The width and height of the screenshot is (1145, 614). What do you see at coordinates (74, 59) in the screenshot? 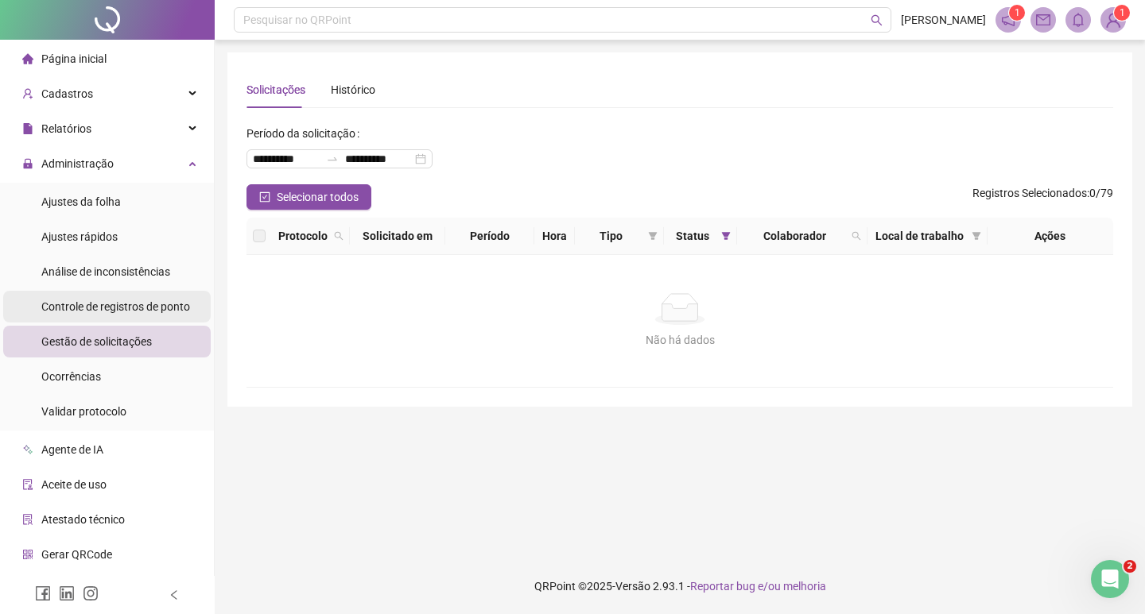
I see `span: Página inicial` at bounding box center [74, 59].